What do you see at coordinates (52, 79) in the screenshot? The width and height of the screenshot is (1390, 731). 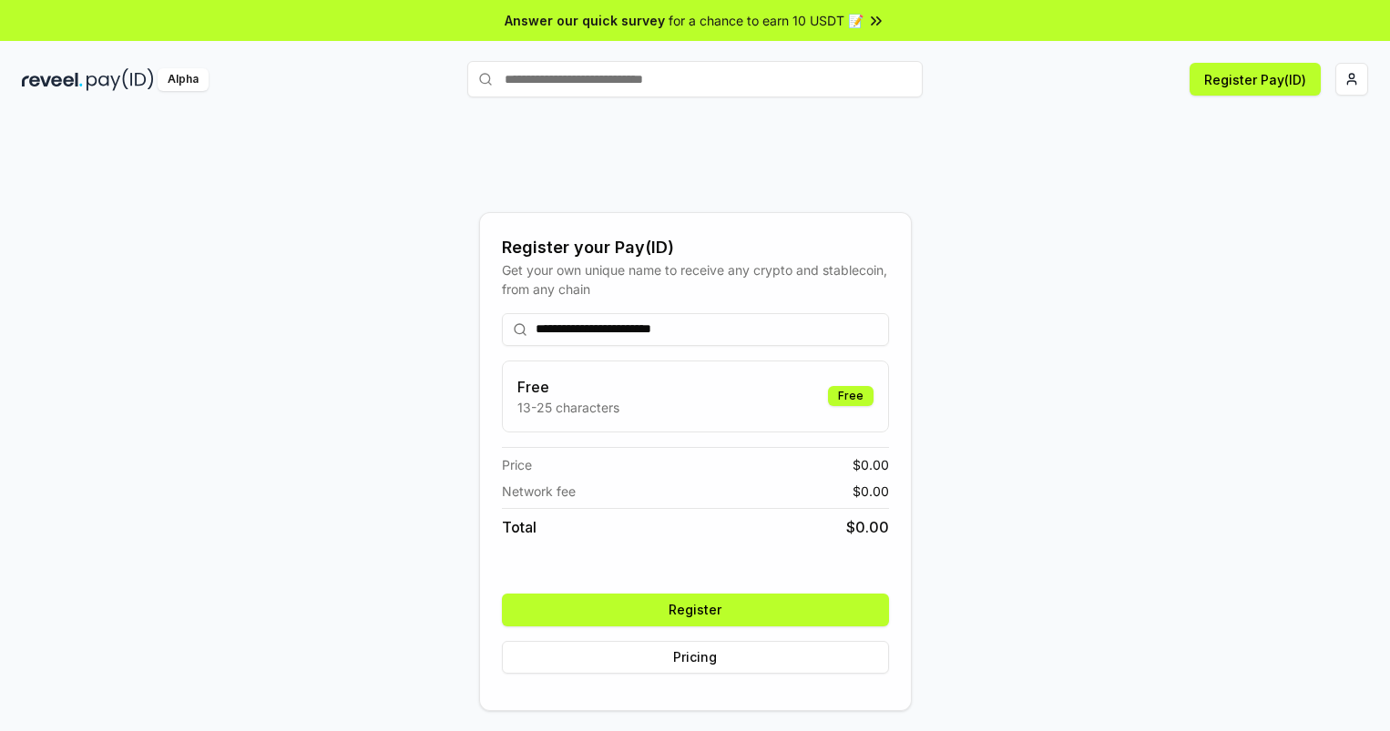 I see `img: reveel_dark` at bounding box center [52, 79].